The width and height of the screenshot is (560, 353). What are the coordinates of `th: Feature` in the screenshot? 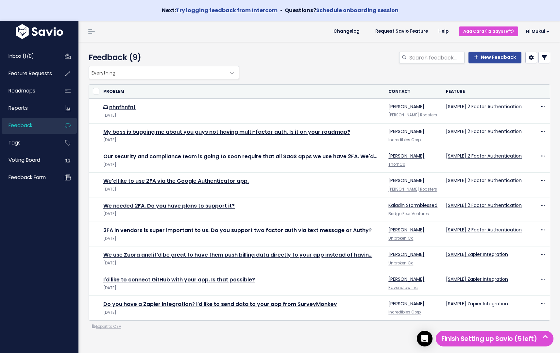 It's located at (484, 92).